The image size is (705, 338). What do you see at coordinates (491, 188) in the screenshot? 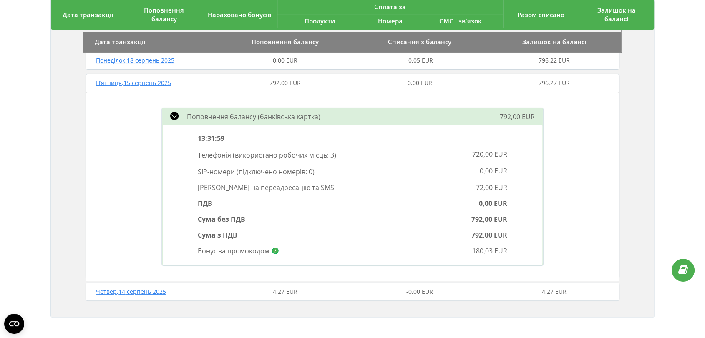
I see `span: 72,00 EUR` at bounding box center [491, 188].